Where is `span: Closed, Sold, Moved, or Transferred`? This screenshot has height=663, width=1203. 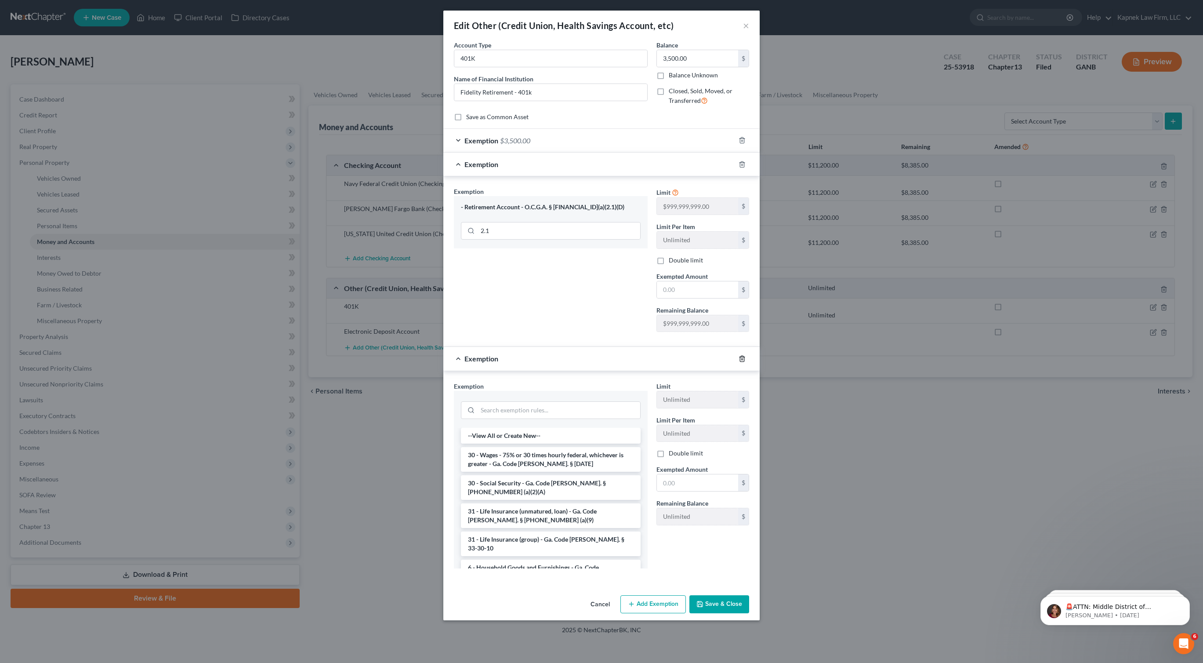
span: Closed, Sold, Moved, or Transferred is located at coordinates (701, 95).